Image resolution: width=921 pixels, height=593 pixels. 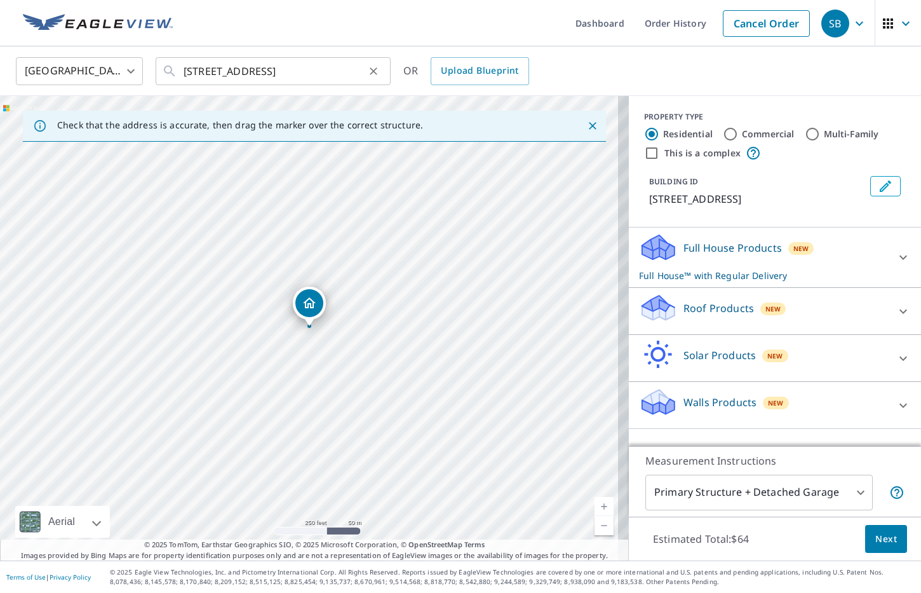 What do you see at coordinates (475, 544) in the screenshot?
I see `a: Terms` at bounding box center [475, 544].